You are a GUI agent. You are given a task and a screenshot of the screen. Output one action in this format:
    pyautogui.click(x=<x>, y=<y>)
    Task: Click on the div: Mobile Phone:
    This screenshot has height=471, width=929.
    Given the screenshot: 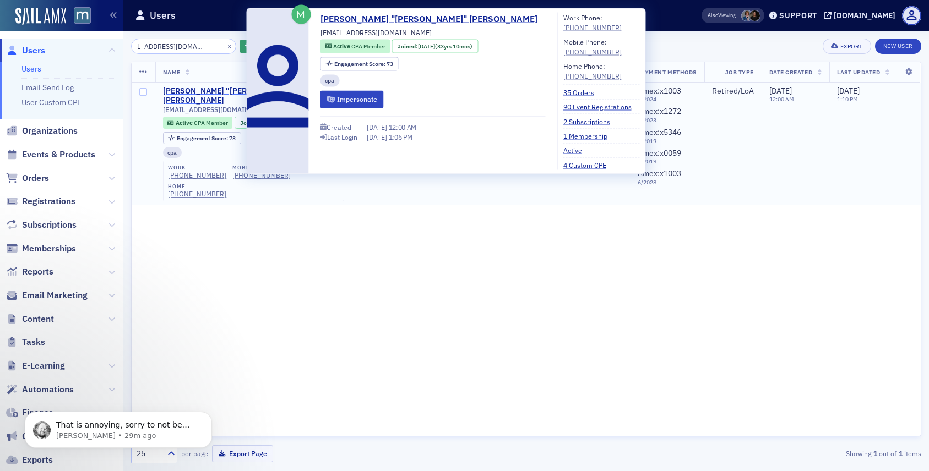 What is the action you would take?
    pyautogui.click(x=592, y=46)
    